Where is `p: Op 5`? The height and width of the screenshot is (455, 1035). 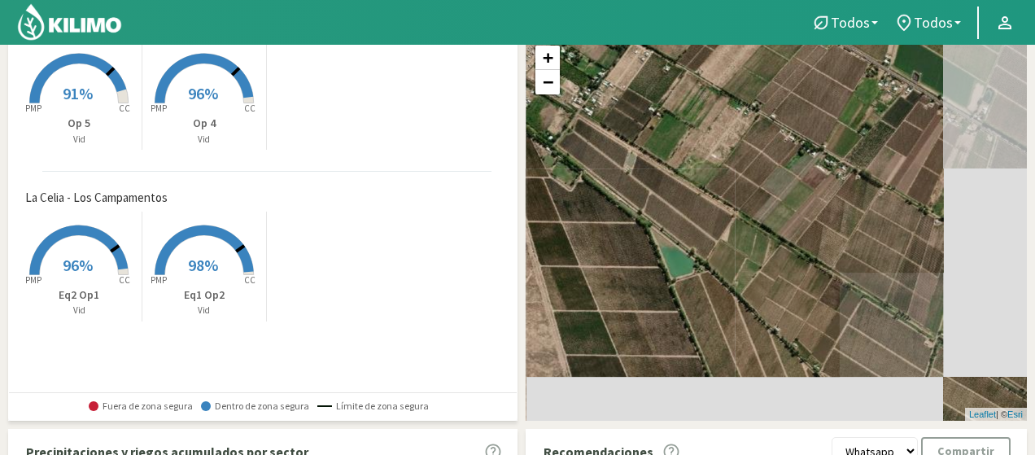 p: Op 5 is located at coordinates (79, 123).